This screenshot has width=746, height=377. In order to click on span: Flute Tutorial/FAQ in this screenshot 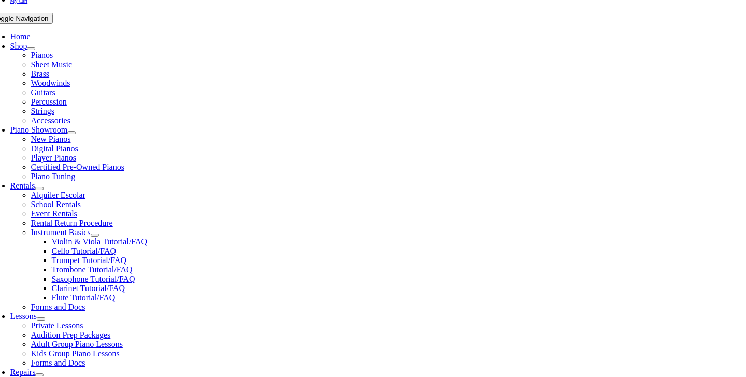, I will do `click(83, 297)`.